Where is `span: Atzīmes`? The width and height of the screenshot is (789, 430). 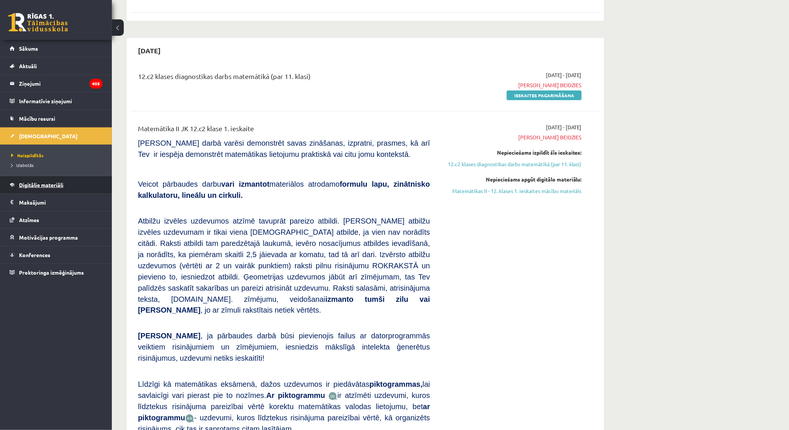
span: Atzīmes is located at coordinates (29, 220).